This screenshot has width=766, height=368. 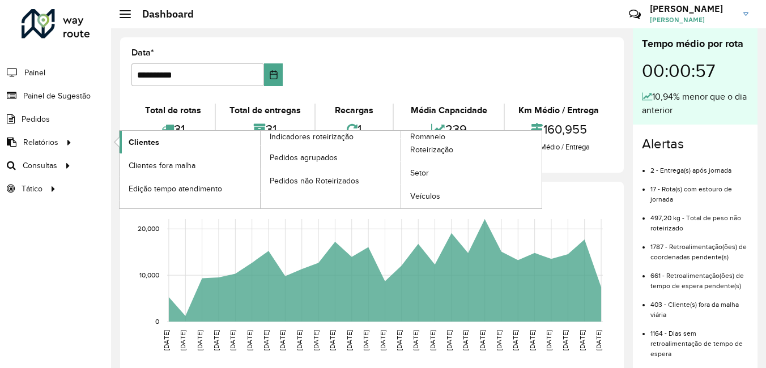 I want to click on li: 1164 - Dias sem retroalimentação de tempo de espera, so click(x=699, y=339).